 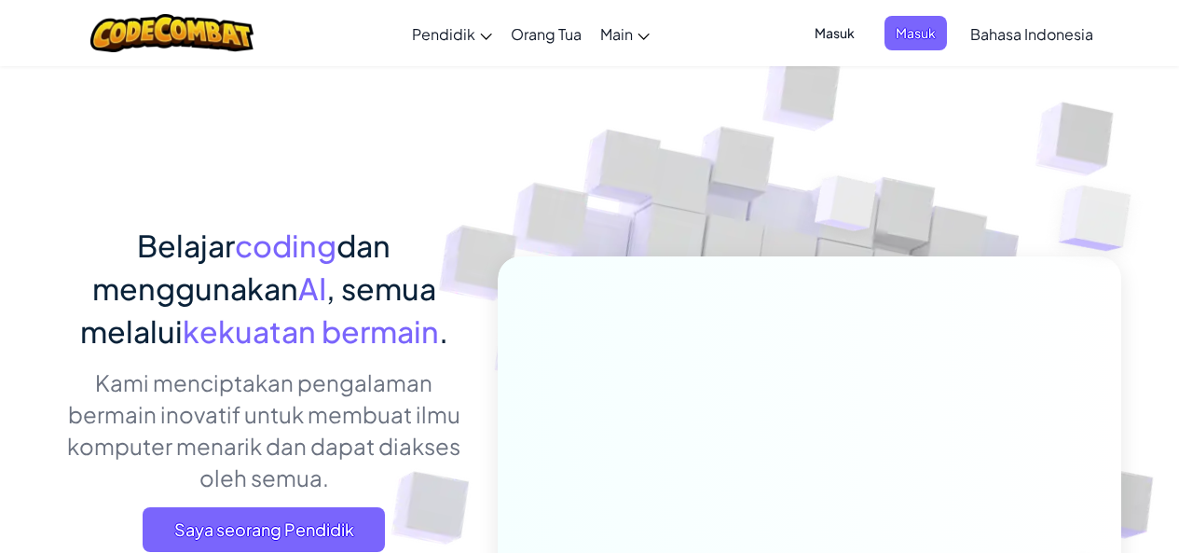 What do you see at coordinates (616, 34) in the screenshot?
I see `span: Main` at bounding box center [616, 34].